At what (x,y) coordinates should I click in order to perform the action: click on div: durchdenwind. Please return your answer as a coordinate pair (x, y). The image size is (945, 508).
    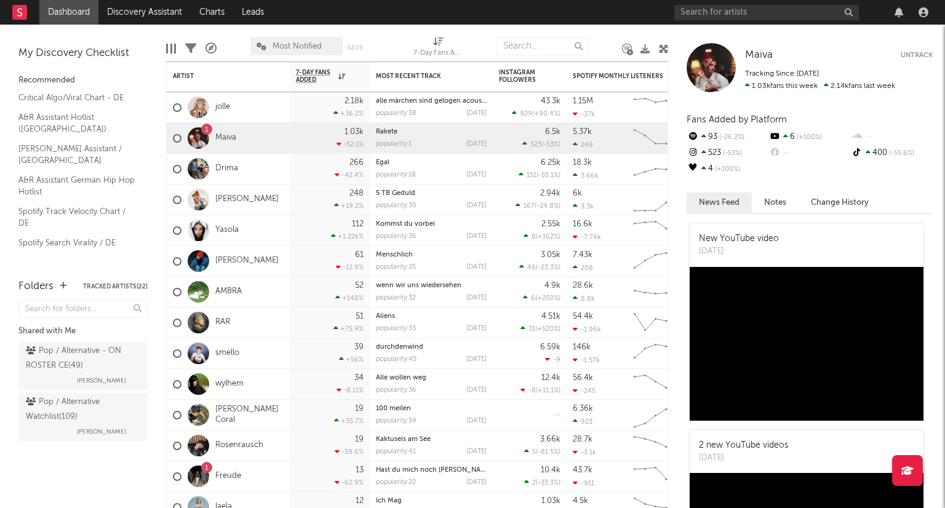
    Looking at the image, I should click on (431, 347).